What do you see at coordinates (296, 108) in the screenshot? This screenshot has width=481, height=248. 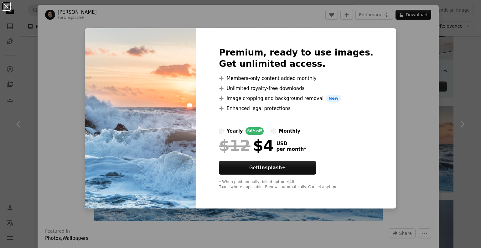 I see `li: Enhanced legal protections` at bounding box center [296, 108].